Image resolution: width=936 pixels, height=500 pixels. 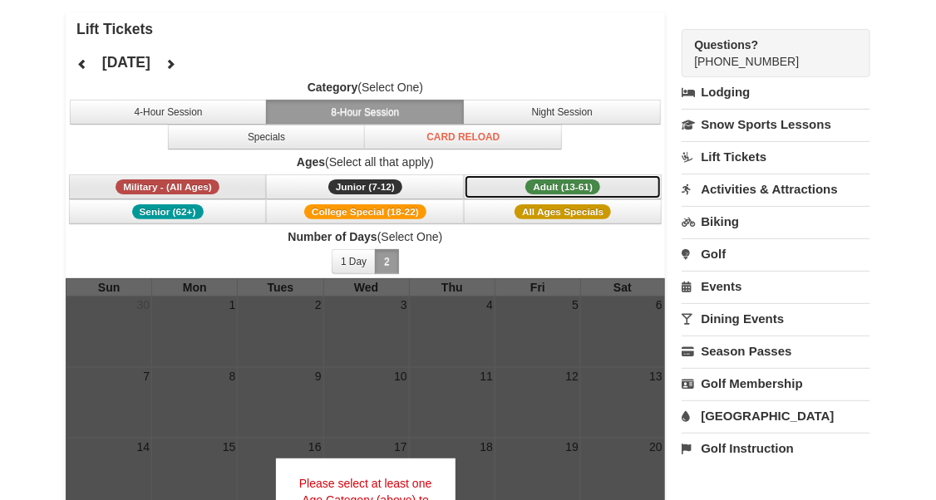 What do you see at coordinates (775, 448) in the screenshot?
I see `a: Golf Instruction` at bounding box center [775, 448].